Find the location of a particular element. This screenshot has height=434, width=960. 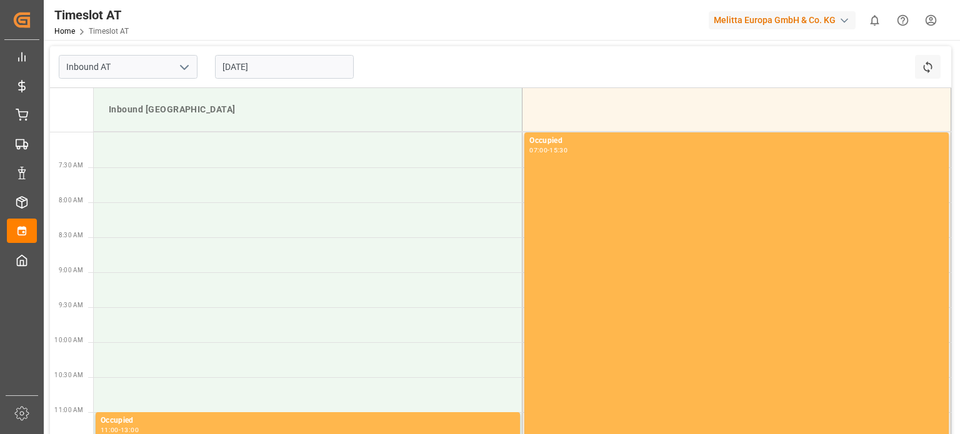

div: Melitta Europa GmbH & Co. KG is located at coordinates (782, 20).